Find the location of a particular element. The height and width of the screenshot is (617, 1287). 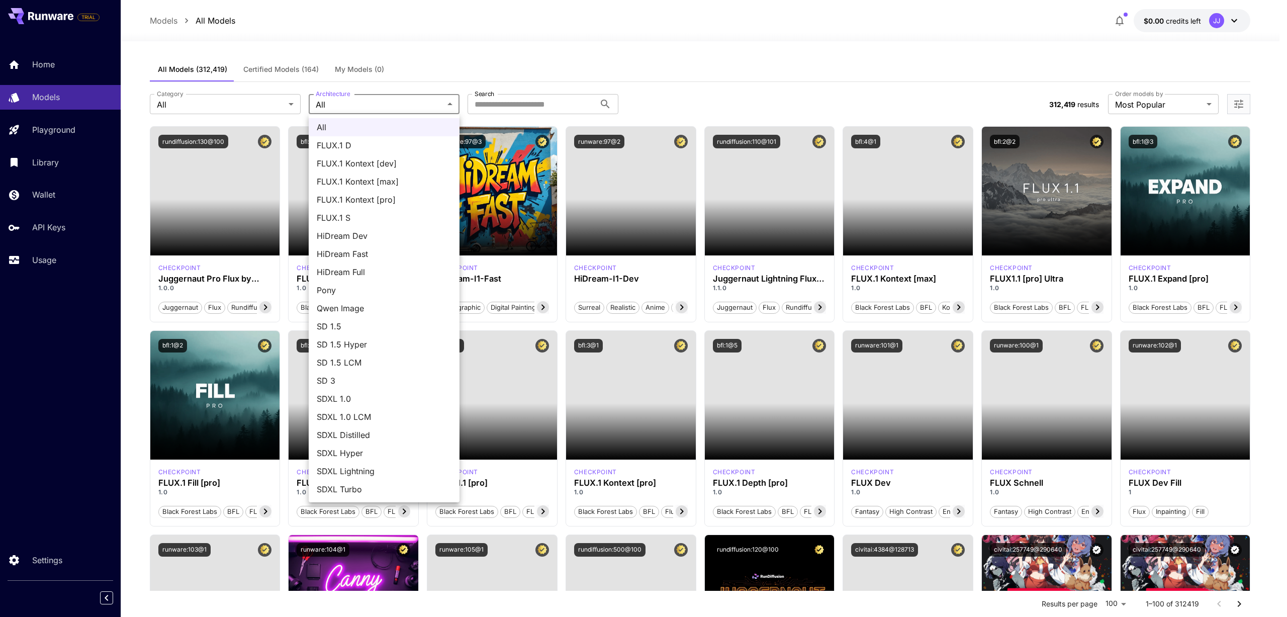

span: FLUX.1 Kontext [dev] is located at coordinates (384, 163).